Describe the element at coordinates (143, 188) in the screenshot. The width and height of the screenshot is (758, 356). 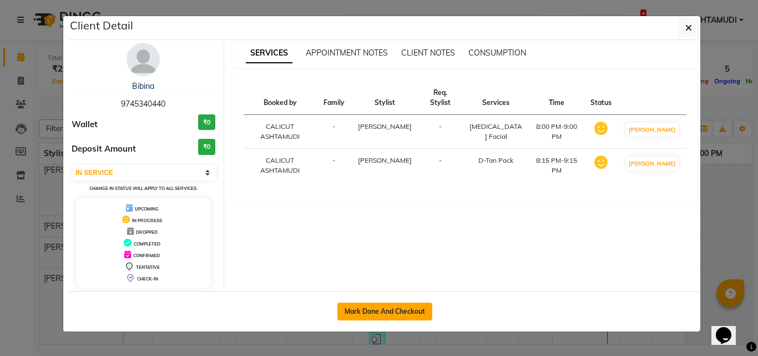
I see `small: Change in status will apply to all services.` at that location.